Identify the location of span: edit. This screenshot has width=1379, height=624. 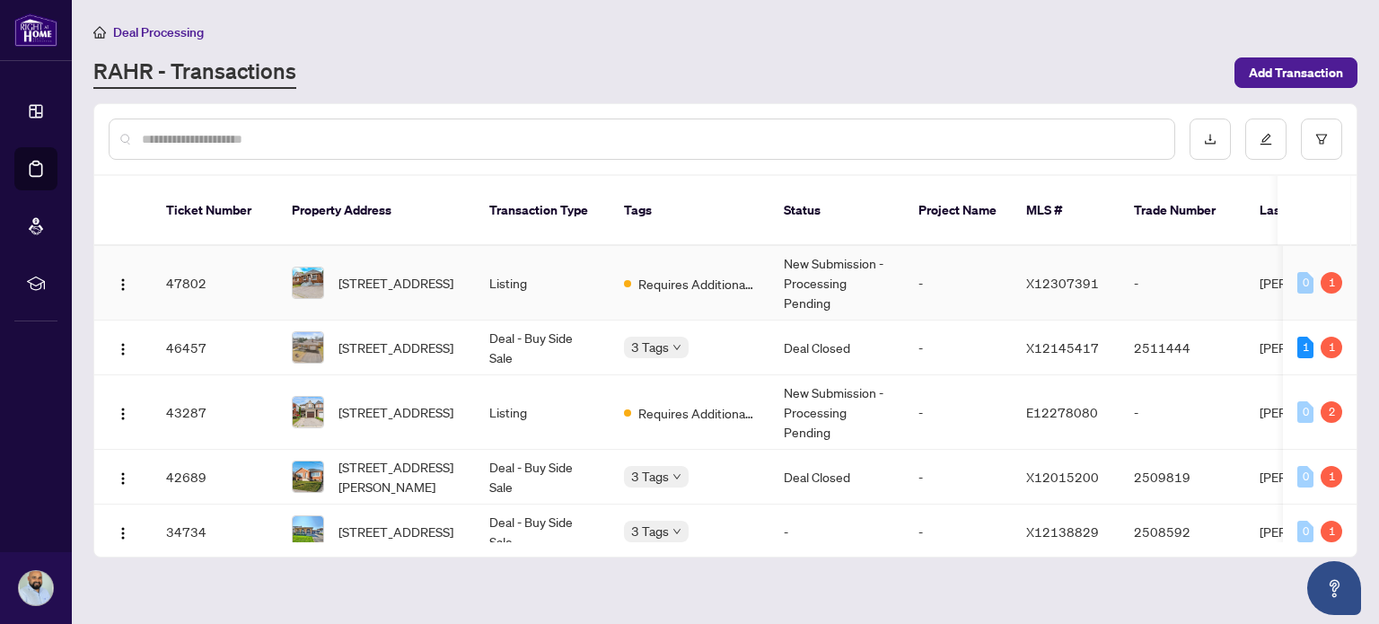
(1266, 139).